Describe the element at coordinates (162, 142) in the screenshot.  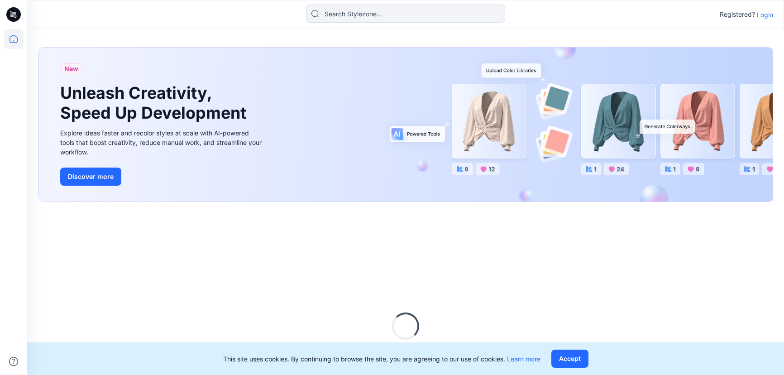
I see `div: Explore ideas faster and recolor styles at scale with AI-powered tools that boost creativity, red...` at that location.